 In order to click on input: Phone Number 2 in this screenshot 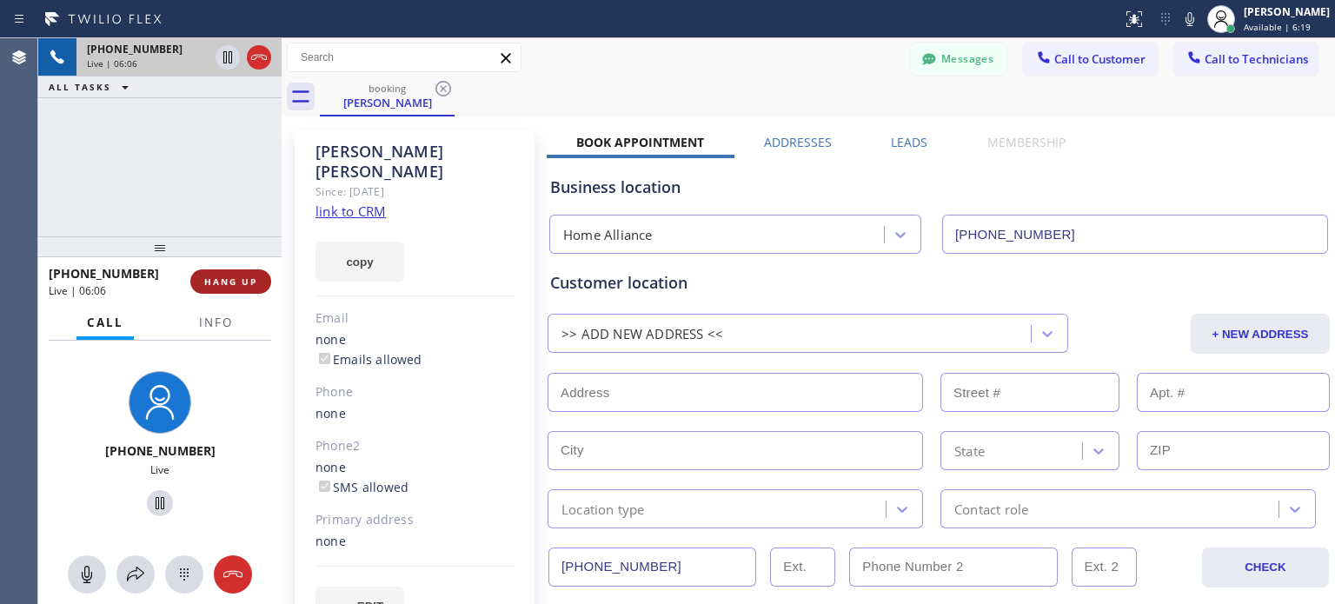, I will do `click(952, 567)`.